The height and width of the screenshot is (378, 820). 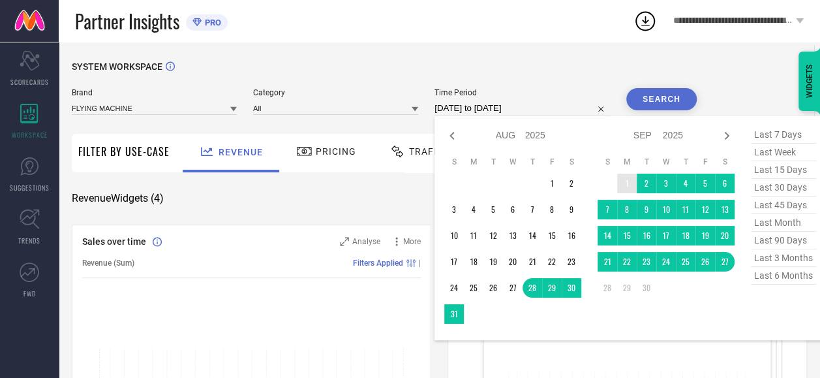 I want to click on td: Sat Sep 20 2025, so click(x=725, y=235).